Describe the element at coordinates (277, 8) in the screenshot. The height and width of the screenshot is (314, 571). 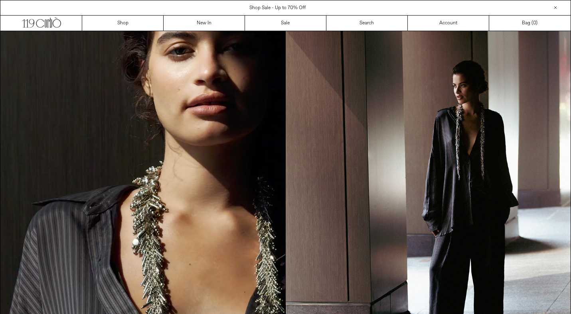
I see `a: Shop Sale - Up to 70% Off` at that location.